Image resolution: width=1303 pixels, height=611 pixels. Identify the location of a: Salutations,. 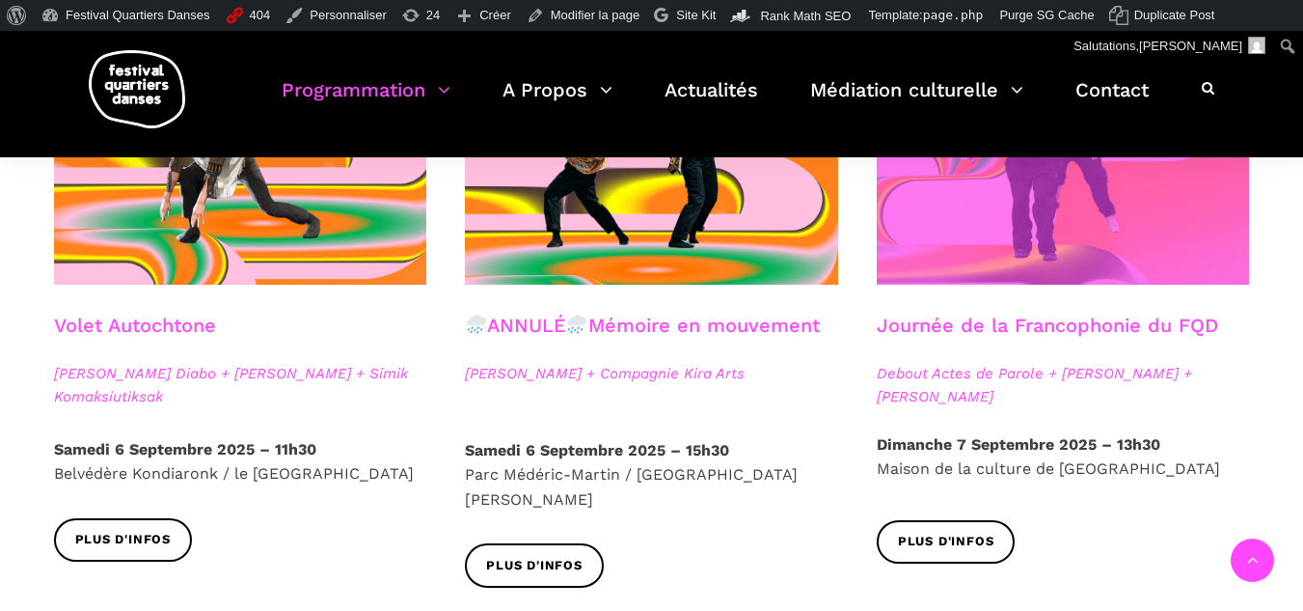
(1170, 46).